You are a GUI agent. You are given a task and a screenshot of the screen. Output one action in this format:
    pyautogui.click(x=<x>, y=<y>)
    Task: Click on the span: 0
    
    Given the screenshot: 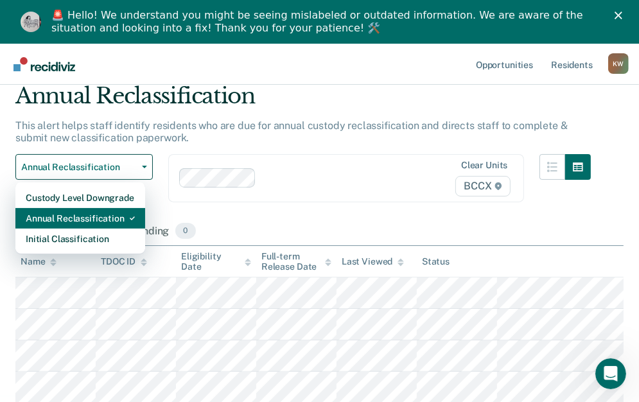 What is the action you would take?
    pyautogui.click(x=185, y=231)
    